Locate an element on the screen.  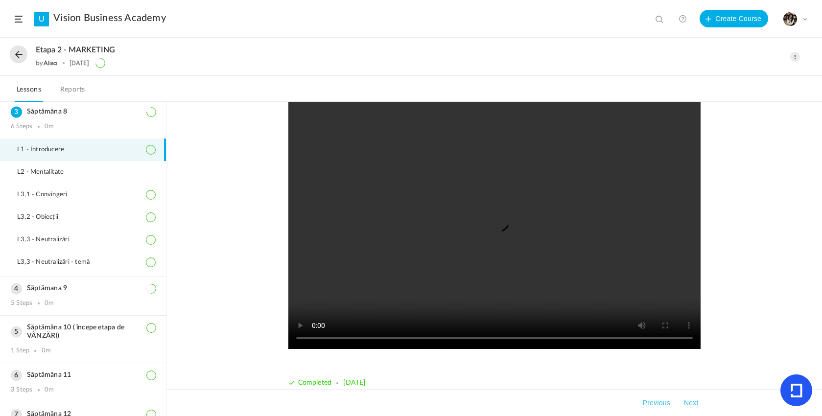
h3: Săptămâna 11 is located at coordinates (83, 375).